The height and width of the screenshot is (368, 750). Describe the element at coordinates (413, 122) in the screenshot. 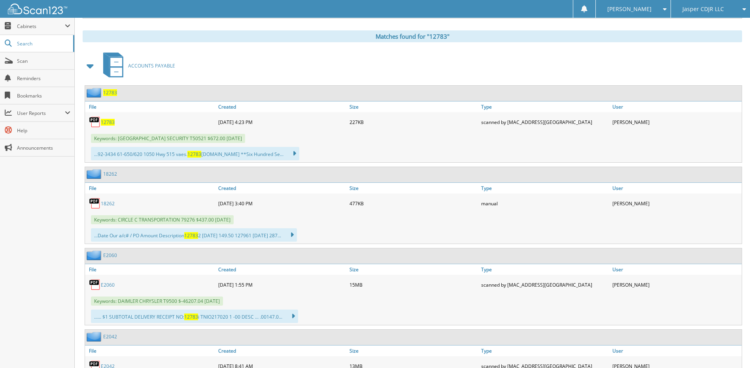

I see `div: 227KB` at that location.